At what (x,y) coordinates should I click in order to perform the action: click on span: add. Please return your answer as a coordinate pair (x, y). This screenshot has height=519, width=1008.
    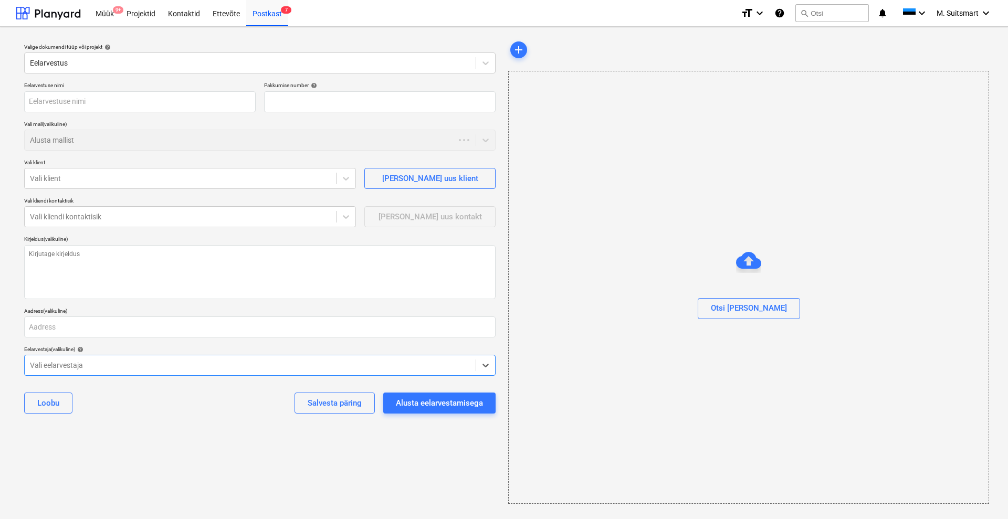
    Looking at the image, I should click on (519, 50).